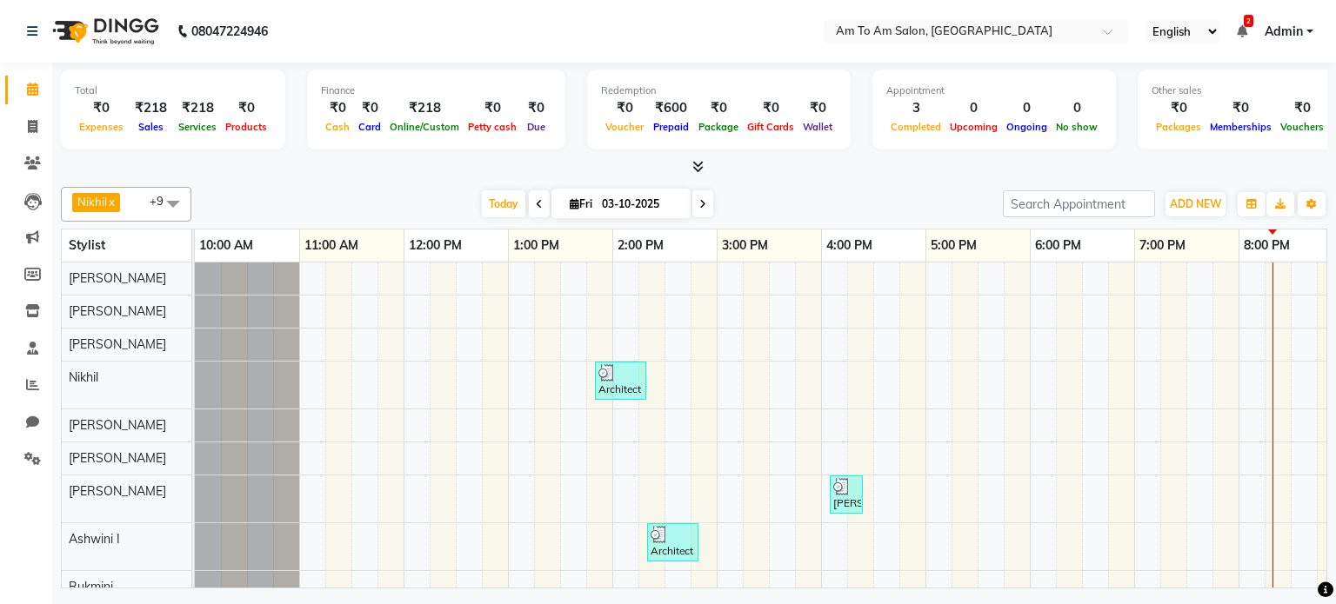 This screenshot has width=1336, height=604. What do you see at coordinates (436, 90) in the screenshot?
I see `div: Finance` at bounding box center [436, 90].